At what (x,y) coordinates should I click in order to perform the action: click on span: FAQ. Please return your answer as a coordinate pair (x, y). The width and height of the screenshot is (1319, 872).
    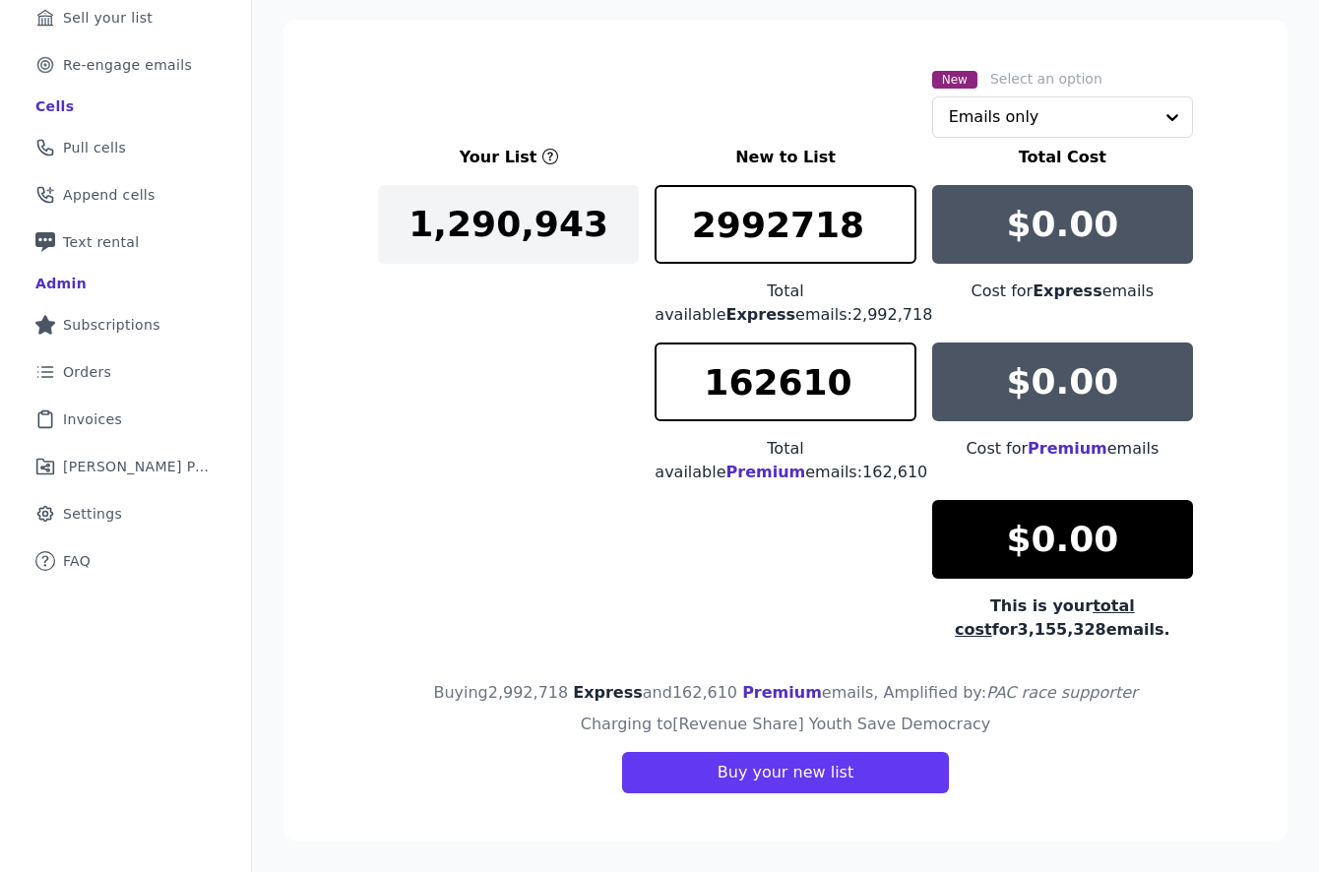
    Looking at the image, I should click on (77, 561).